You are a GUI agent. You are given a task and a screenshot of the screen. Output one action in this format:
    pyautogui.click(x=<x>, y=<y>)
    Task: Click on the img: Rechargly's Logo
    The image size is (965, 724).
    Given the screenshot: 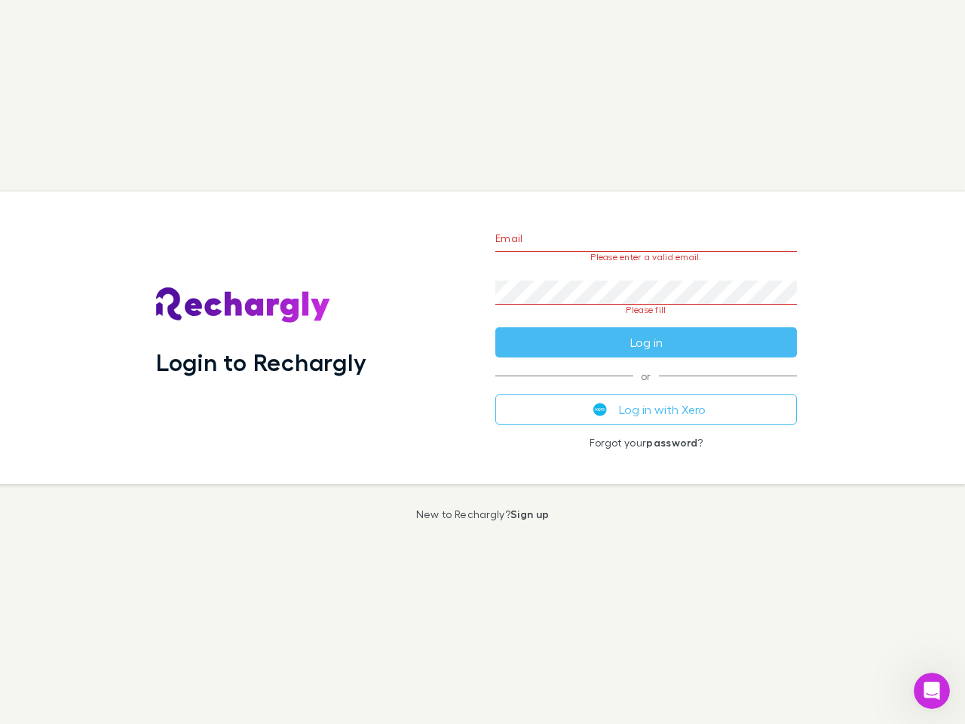 What is the action you would take?
    pyautogui.click(x=243, y=305)
    